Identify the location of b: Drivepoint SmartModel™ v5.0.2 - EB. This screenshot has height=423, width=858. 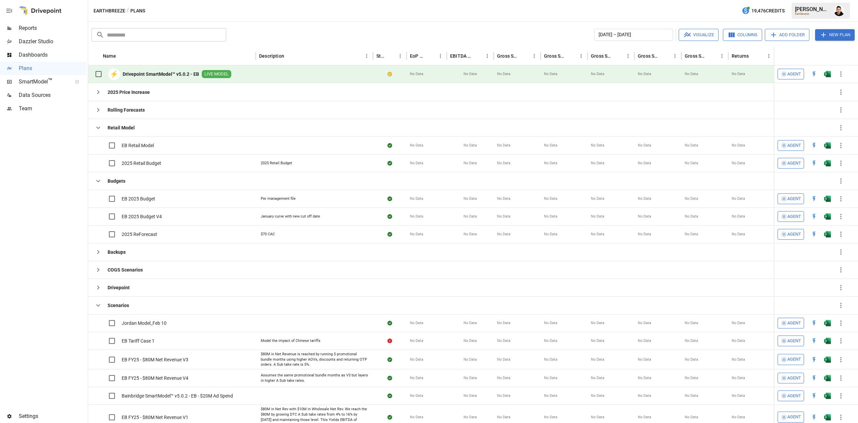
(161, 74).